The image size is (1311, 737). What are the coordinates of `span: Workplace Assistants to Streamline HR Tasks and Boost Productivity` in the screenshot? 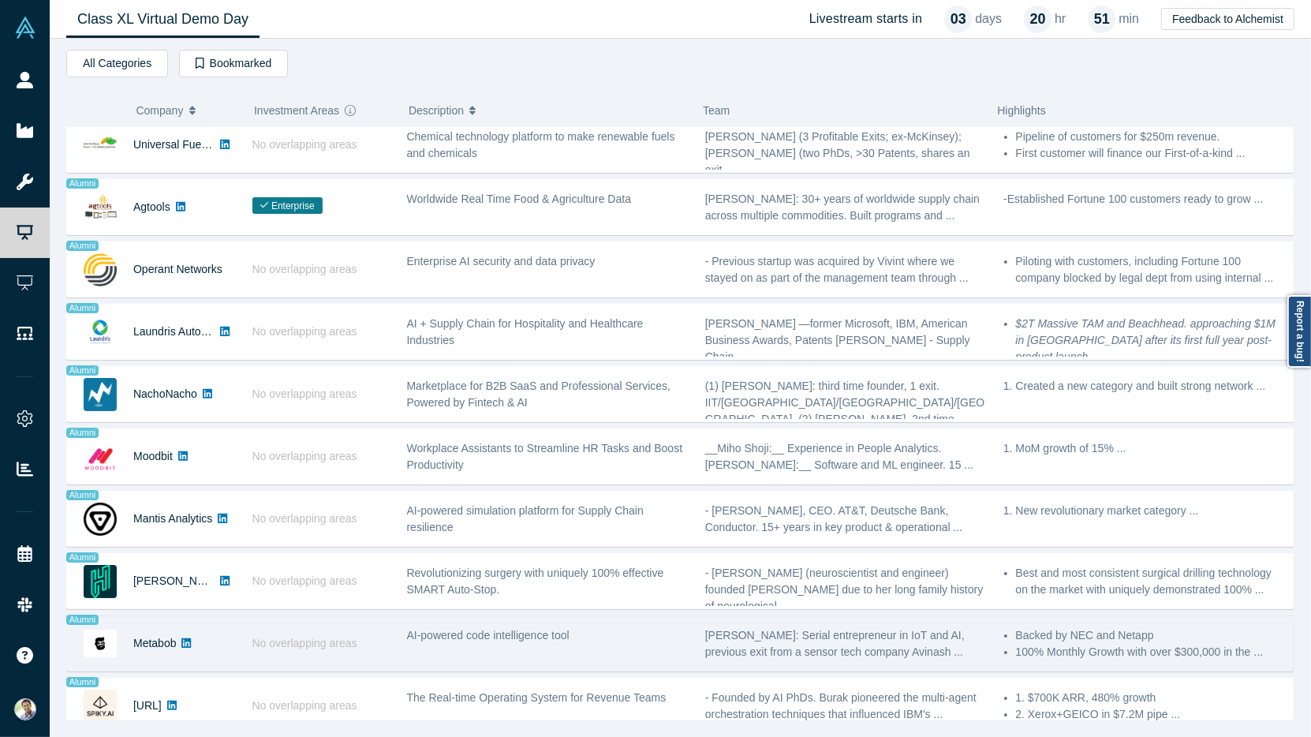 It's located at (545, 456).